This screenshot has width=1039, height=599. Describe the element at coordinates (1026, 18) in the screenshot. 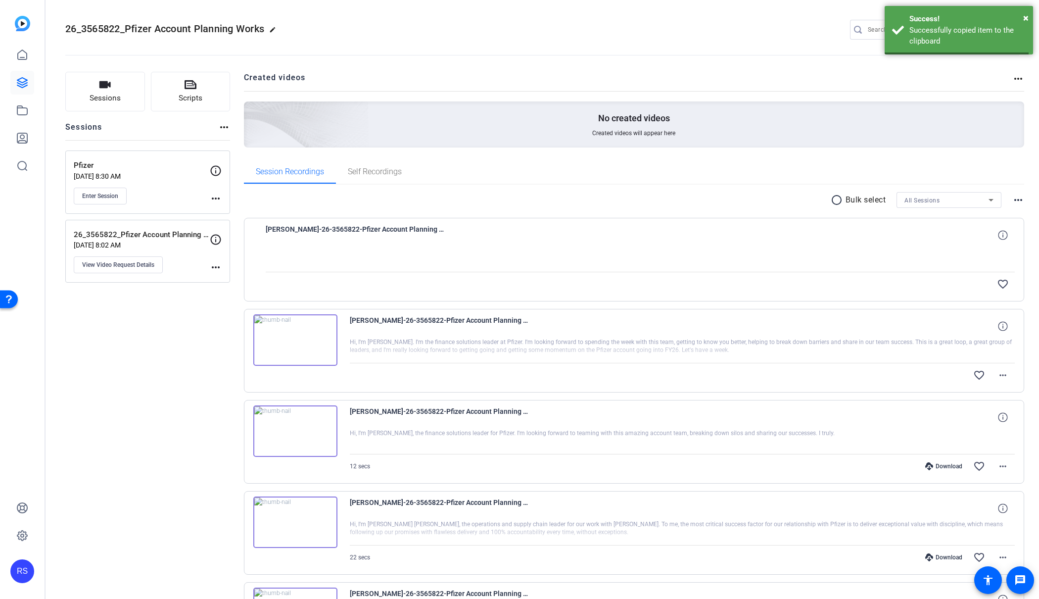

I see `button: Close` at that location.